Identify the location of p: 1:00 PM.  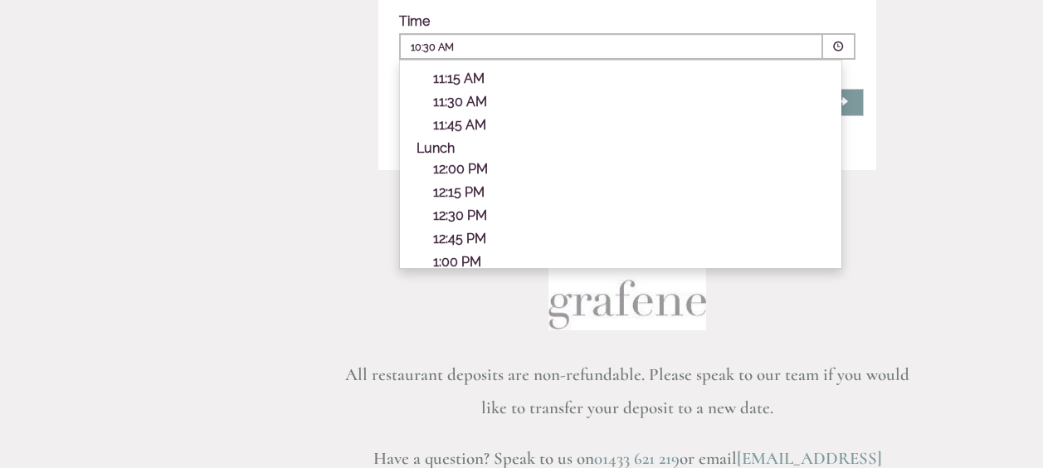
(629, 261).